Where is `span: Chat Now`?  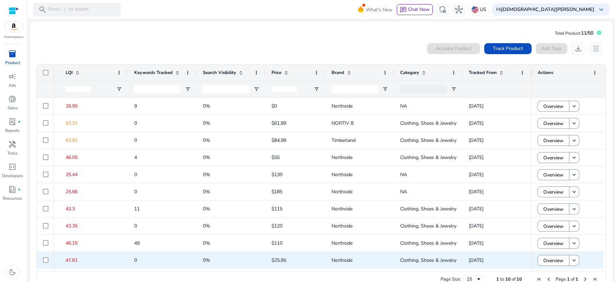
span: Chat Now is located at coordinates (419, 9).